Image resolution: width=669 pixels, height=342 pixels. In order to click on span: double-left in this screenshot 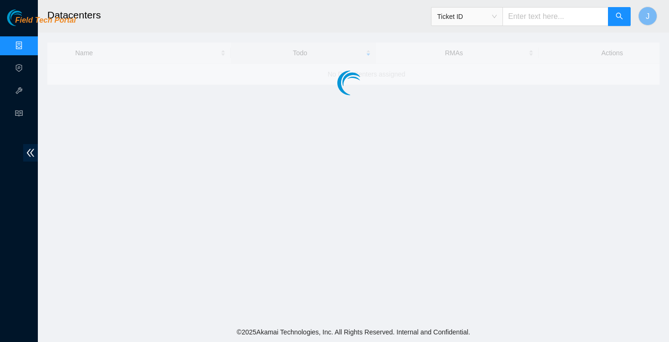, I will do `click(30, 153)`.